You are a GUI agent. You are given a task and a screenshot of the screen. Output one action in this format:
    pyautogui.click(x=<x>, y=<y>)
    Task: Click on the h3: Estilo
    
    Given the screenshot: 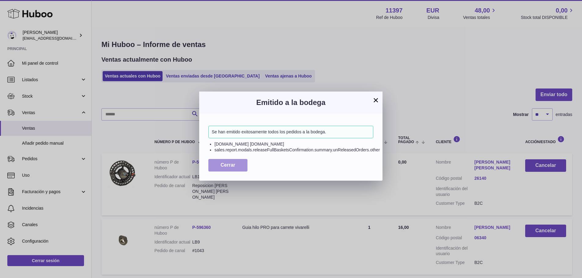 What is the action you would take?
    pyautogui.click(x=46, y=23)
    